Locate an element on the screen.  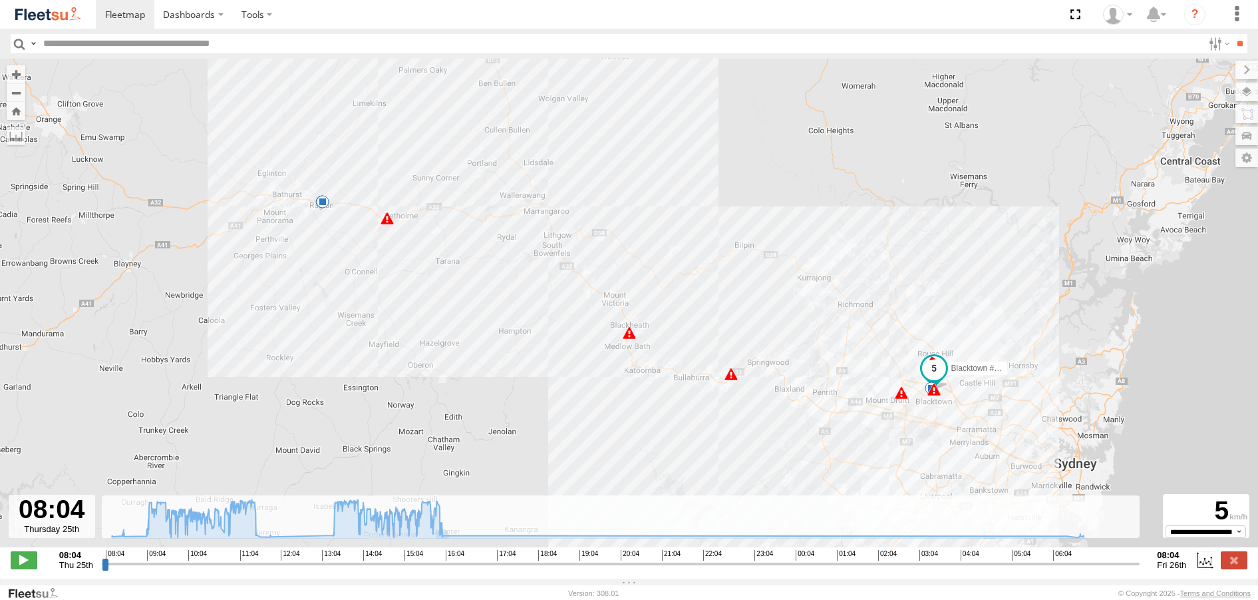
span: 09:04 is located at coordinates (156, 555).